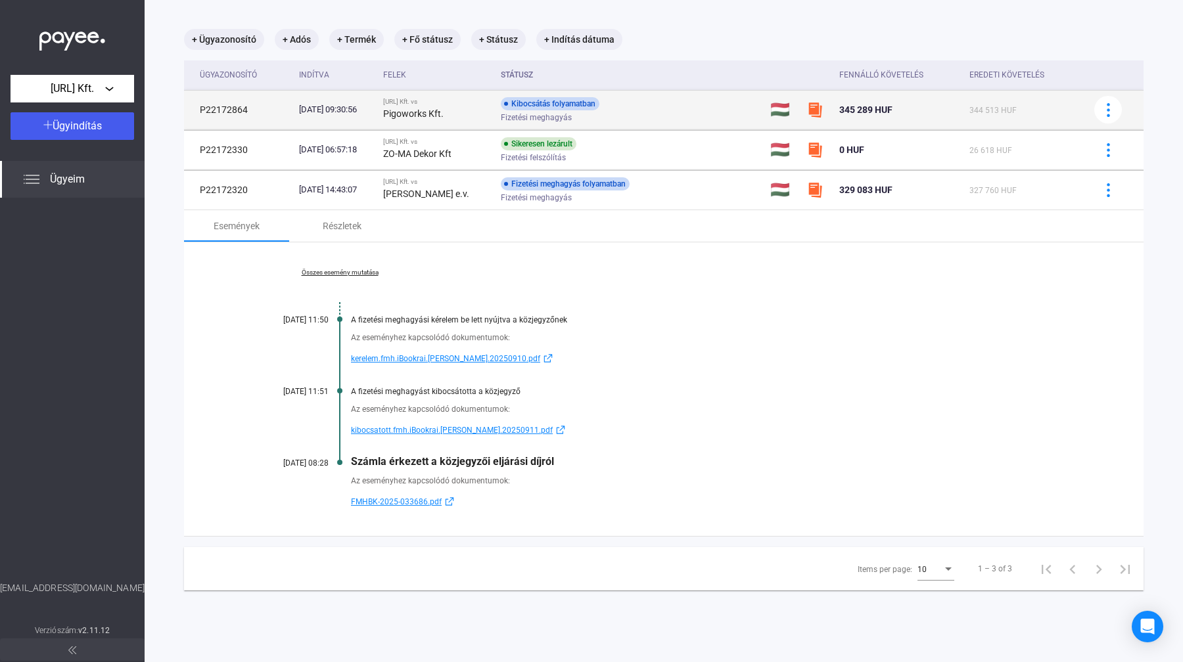 This screenshot has width=1183, height=662. I want to click on mat-chip: + Fő státusz, so click(427, 39).